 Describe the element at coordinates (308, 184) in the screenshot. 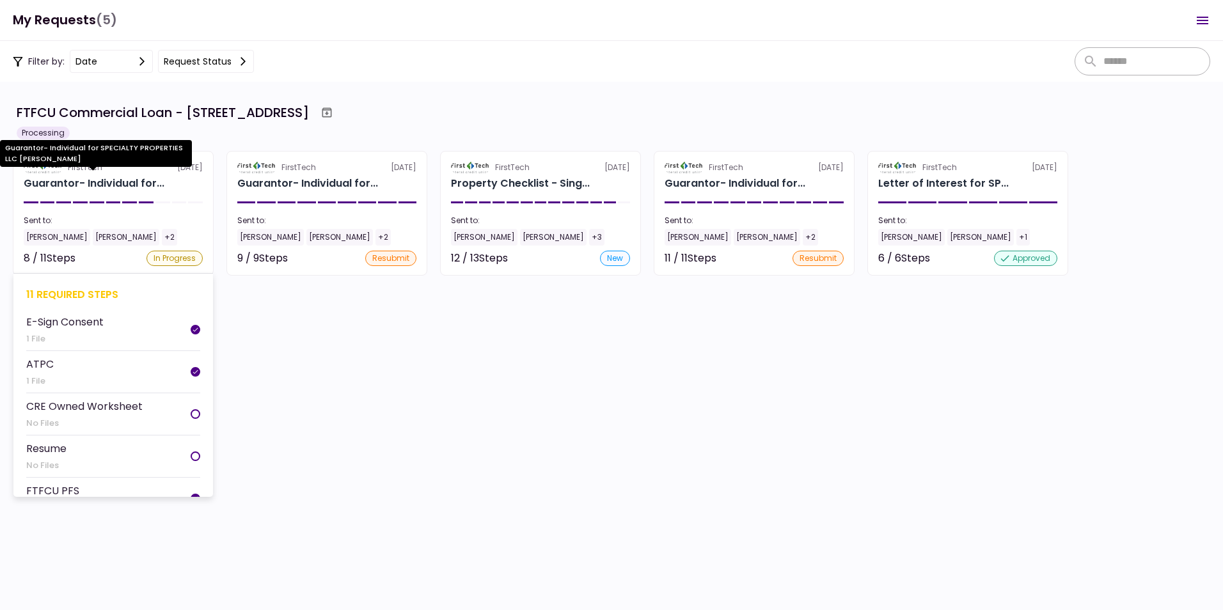

I see `div: Guarantor- Individual for SPECIALTY PROPERTIES LLC Charles Eldredge` at that location.